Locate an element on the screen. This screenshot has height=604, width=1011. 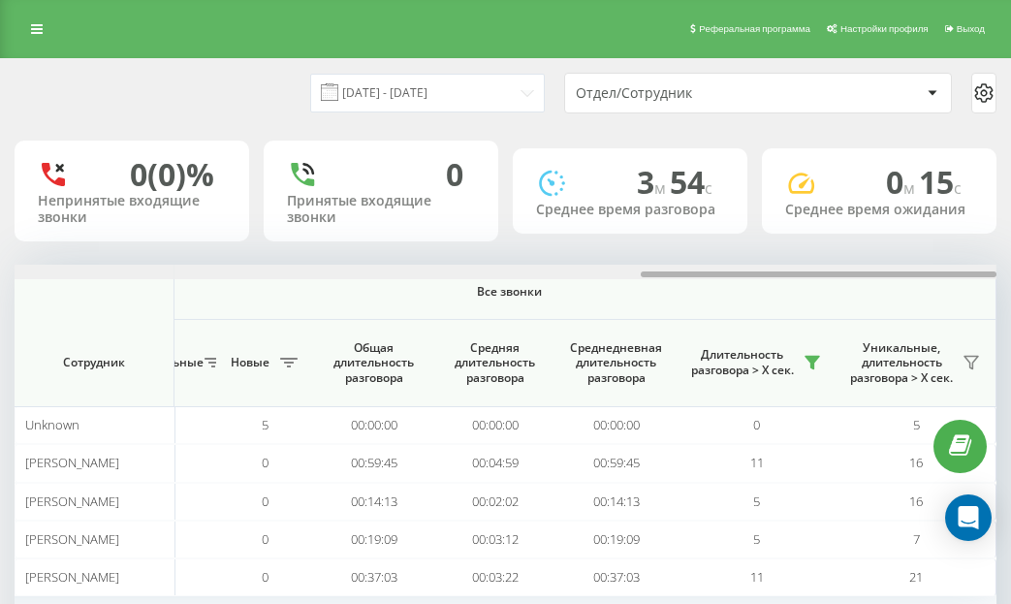
span: Unknown is located at coordinates (52, 424).